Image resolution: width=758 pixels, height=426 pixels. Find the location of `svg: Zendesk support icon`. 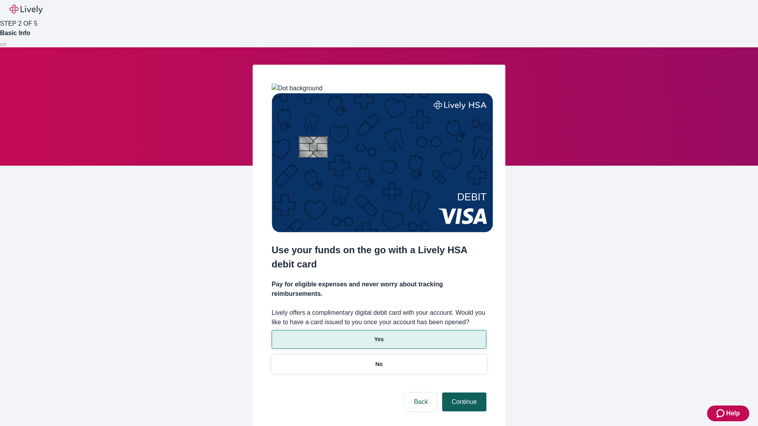

svg: Zendesk support icon is located at coordinates (721, 414).